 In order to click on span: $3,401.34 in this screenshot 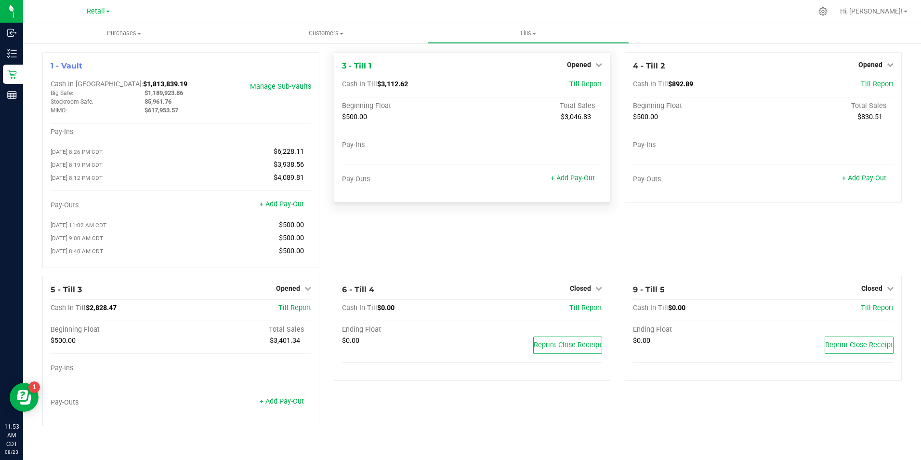, I will do `click(285, 340)`.